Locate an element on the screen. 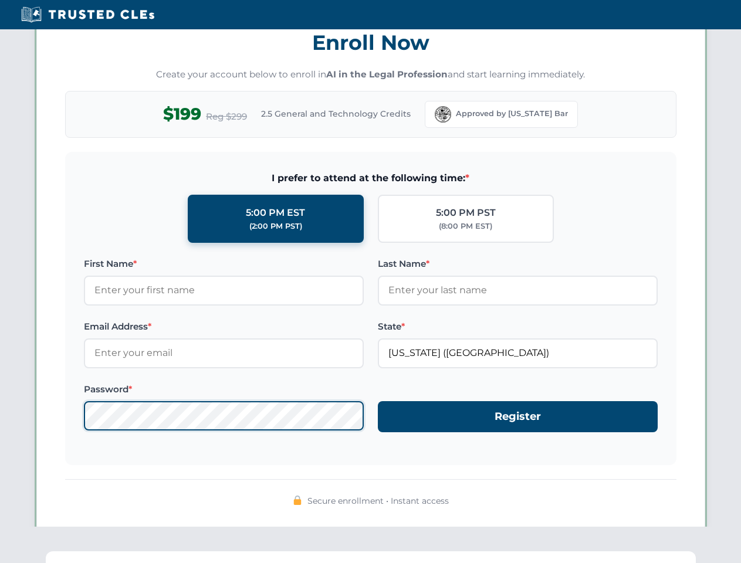  img: Florida Bar is located at coordinates (443, 114).